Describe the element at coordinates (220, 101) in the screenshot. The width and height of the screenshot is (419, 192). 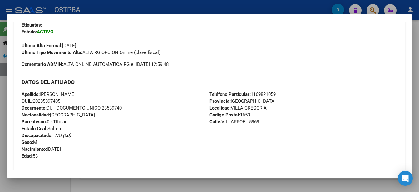
I see `strong: Provincia:` at that location.